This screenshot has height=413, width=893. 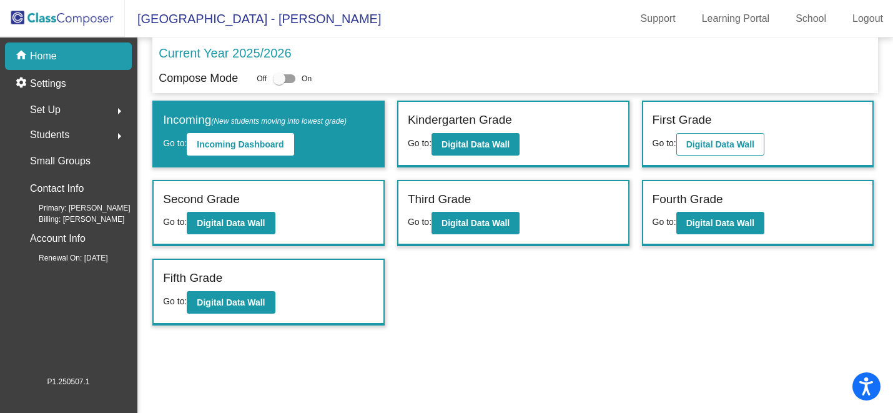 What do you see at coordinates (57, 239) in the screenshot?
I see `p: Account Info` at bounding box center [57, 239].